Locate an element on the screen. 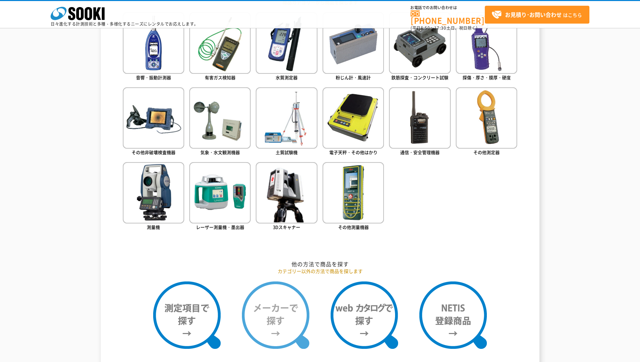 The image size is (640, 362). a: 有害ガス検知器 is located at coordinates (220, 47).